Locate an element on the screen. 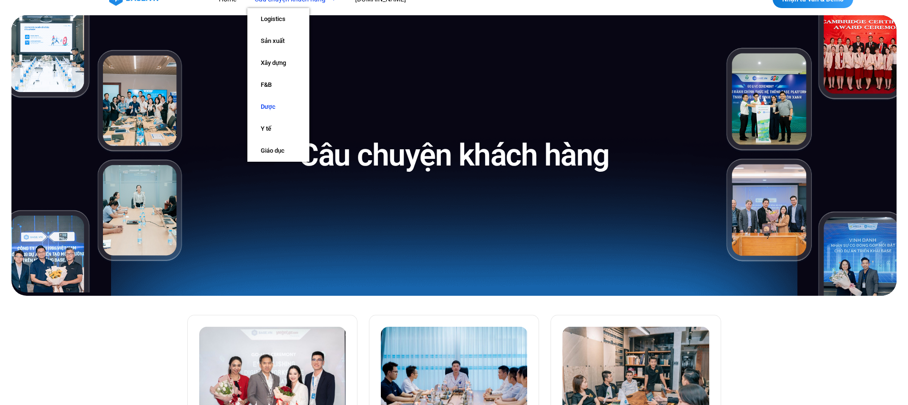 The width and height of the screenshot is (908, 405). a: F&B is located at coordinates (278, 85).